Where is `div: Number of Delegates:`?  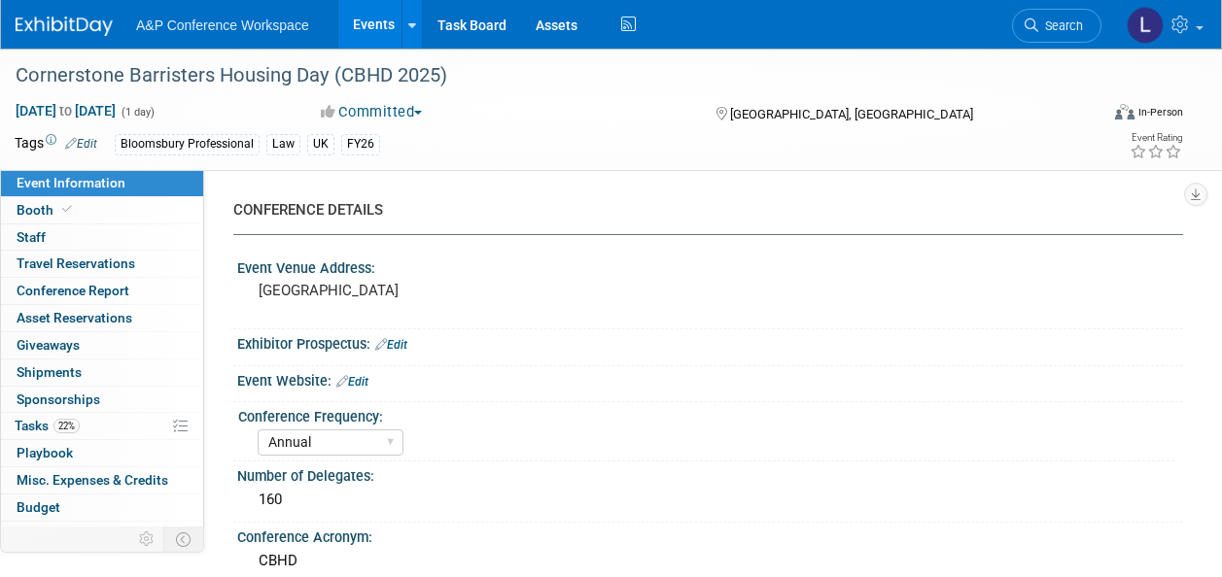 div: Number of Delegates: is located at coordinates (709, 473).